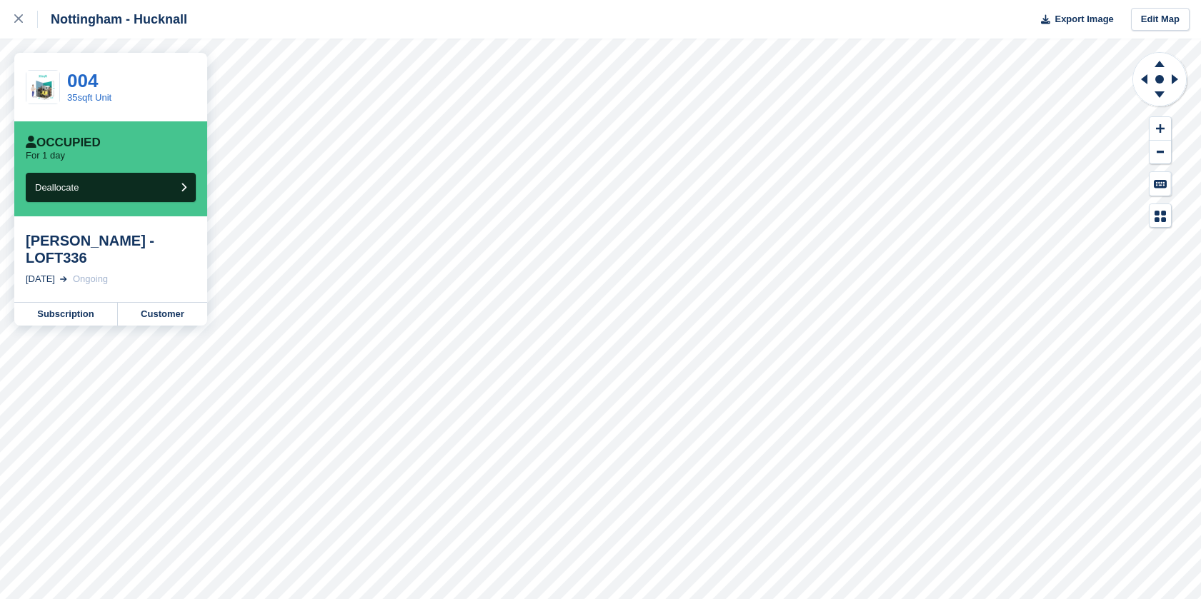 The height and width of the screenshot is (599, 1201). What do you see at coordinates (1160, 129) in the screenshot?
I see `button: Zoom In` at bounding box center [1160, 129].